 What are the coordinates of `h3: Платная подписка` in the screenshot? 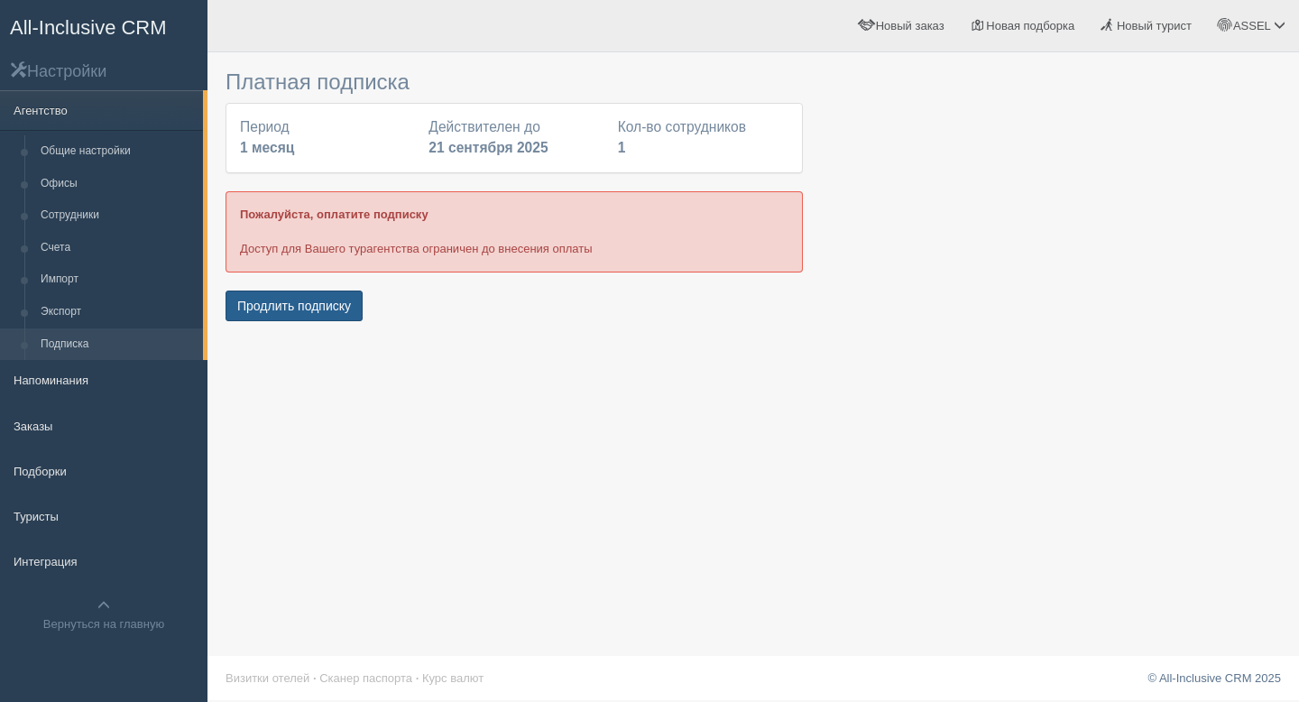 It's located at (514, 82).